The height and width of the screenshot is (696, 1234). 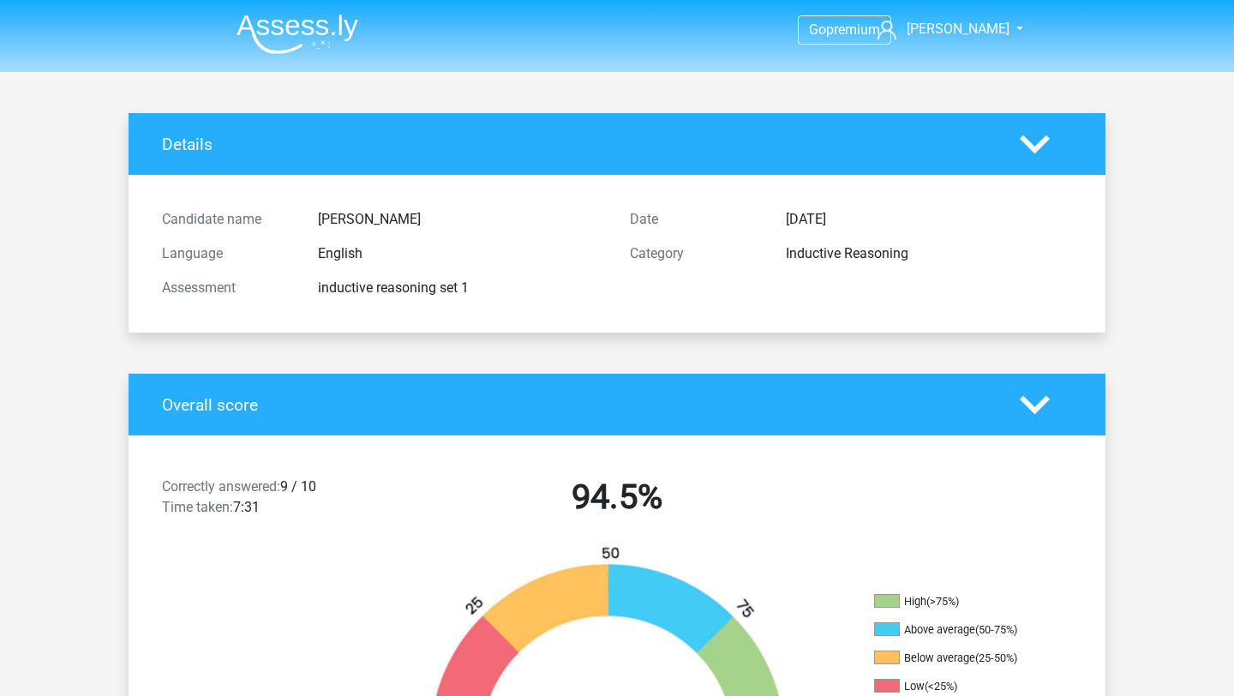 I want to click on li: Low, so click(x=960, y=686).